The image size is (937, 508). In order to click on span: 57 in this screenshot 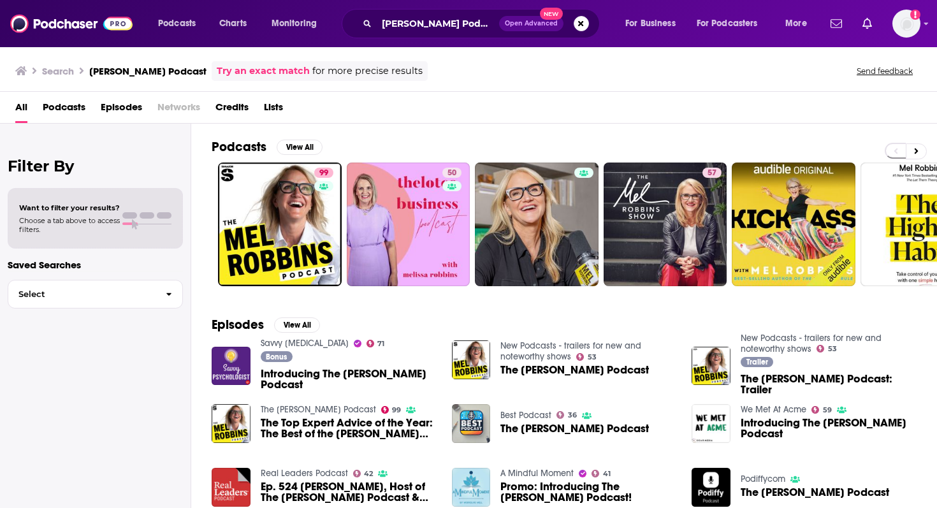, I will do `click(712, 173)`.